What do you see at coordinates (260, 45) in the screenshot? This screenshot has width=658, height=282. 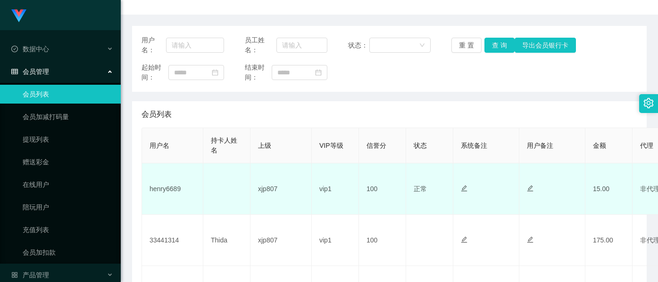 I see `span: 员工姓名：` at bounding box center [260, 45].